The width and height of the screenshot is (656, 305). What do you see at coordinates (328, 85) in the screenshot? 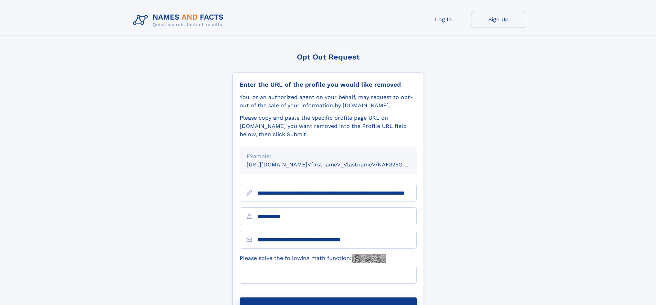
I see `div: Enter the URL of the profile you would like removed` at bounding box center [328, 85].